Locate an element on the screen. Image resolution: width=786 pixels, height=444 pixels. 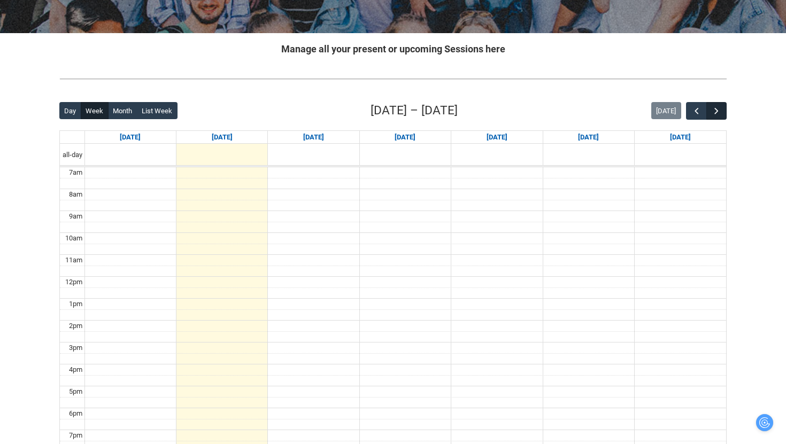
div: 8am is located at coordinates (75, 195).